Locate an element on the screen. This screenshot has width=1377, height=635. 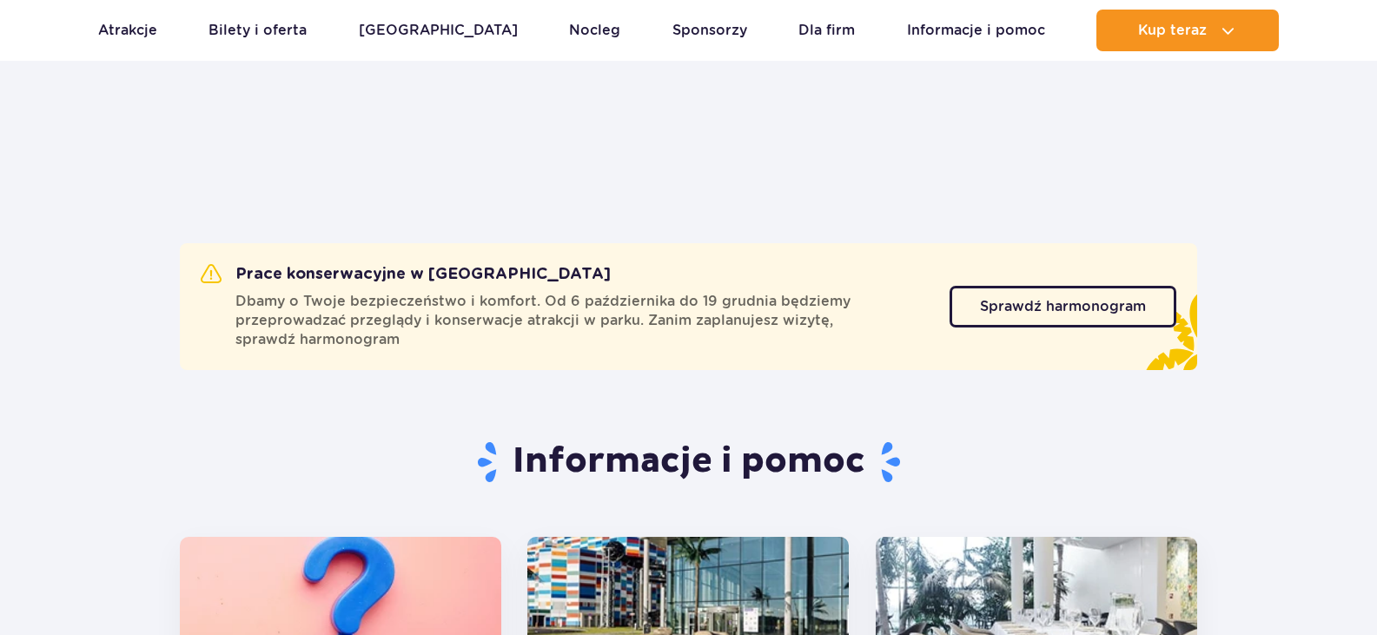
span: Dbamy o Twoje bezpieczeństwo i komfort. Od 6 października do 19 grudnia będziemy przeprowadzać pr... is located at coordinates (582, 321).